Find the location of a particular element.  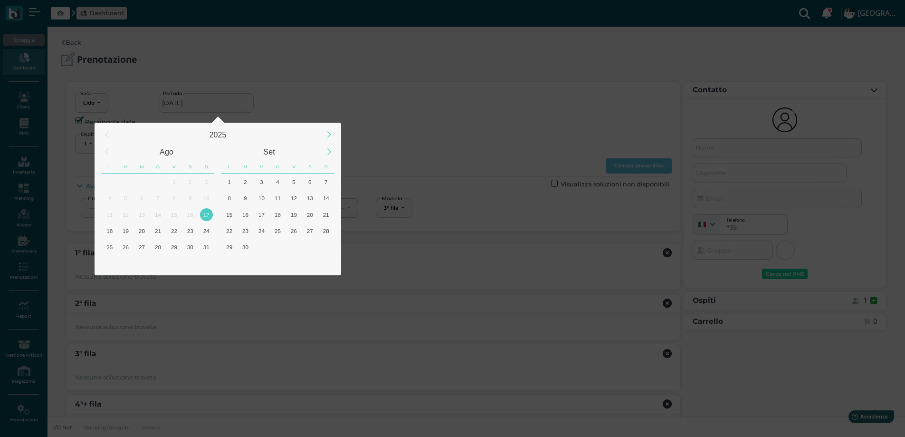

div: Lunedì, Agosto 25 is located at coordinates (110, 247).